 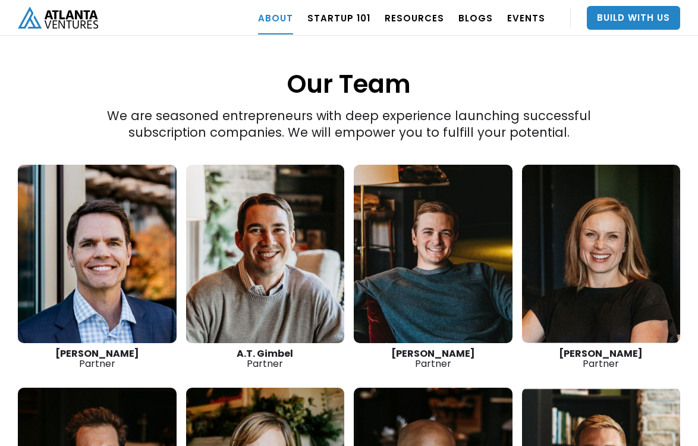 I want to click on a: RESOURCES, so click(x=415, y=18).